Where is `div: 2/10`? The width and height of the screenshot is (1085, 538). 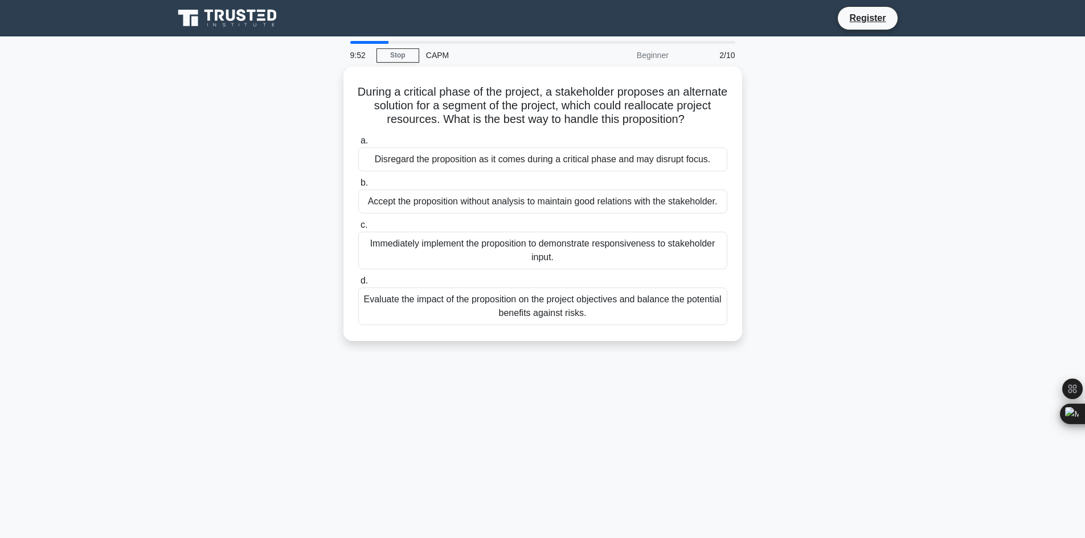 div: 2/10 is located at coordinates (708, 55).